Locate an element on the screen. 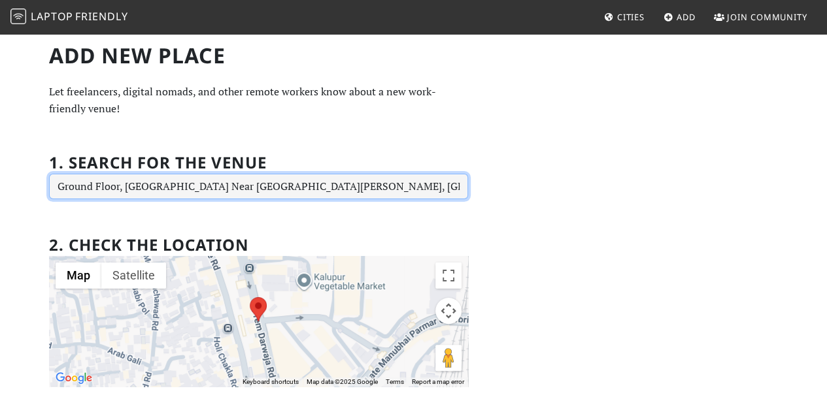  a: Add is located at coordinates (679, 17).